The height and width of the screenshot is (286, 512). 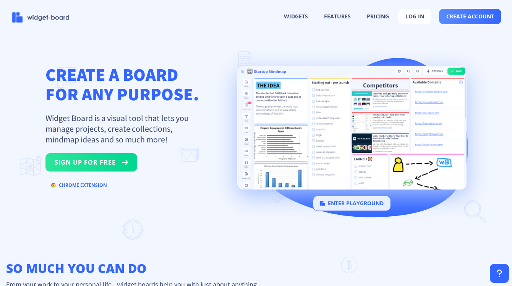 What do you see at coordinates (470, 16) in the screenshot?
I see `button: create account` at bounding box center [470, 16].